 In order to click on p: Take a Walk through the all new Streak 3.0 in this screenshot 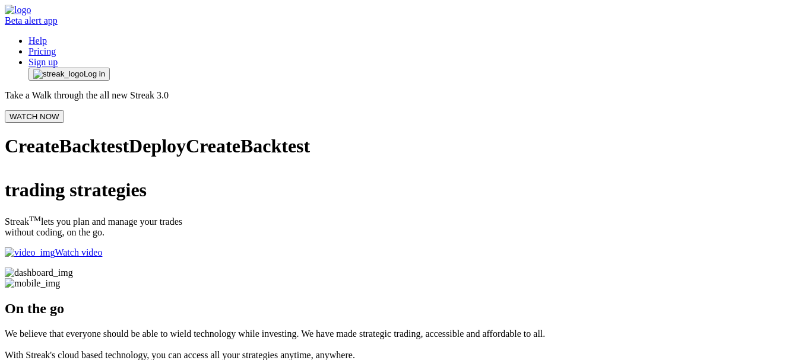, I will do `click(405, 96)`.